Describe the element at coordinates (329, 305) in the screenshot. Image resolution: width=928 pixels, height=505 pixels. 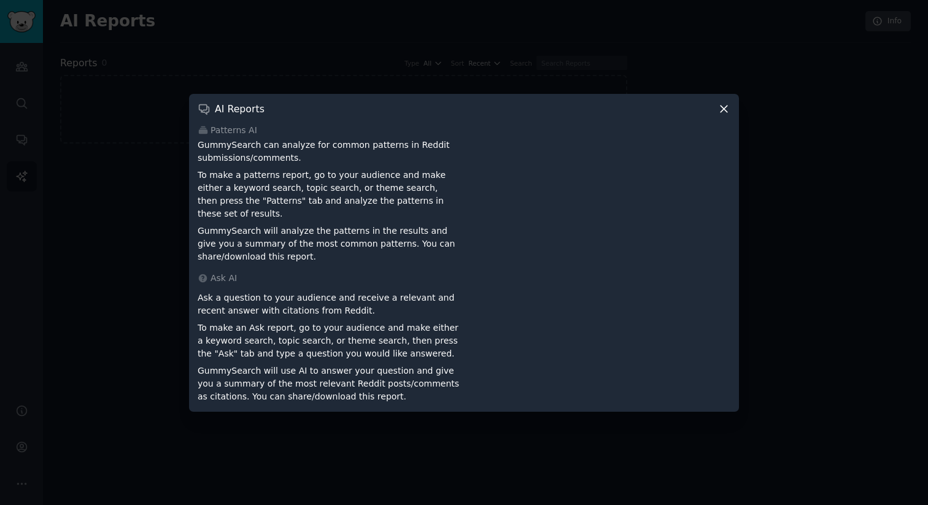
I see `p: Ask a question to your audience and receive a relevant and recent answer with citations from Reddit.` at that location.